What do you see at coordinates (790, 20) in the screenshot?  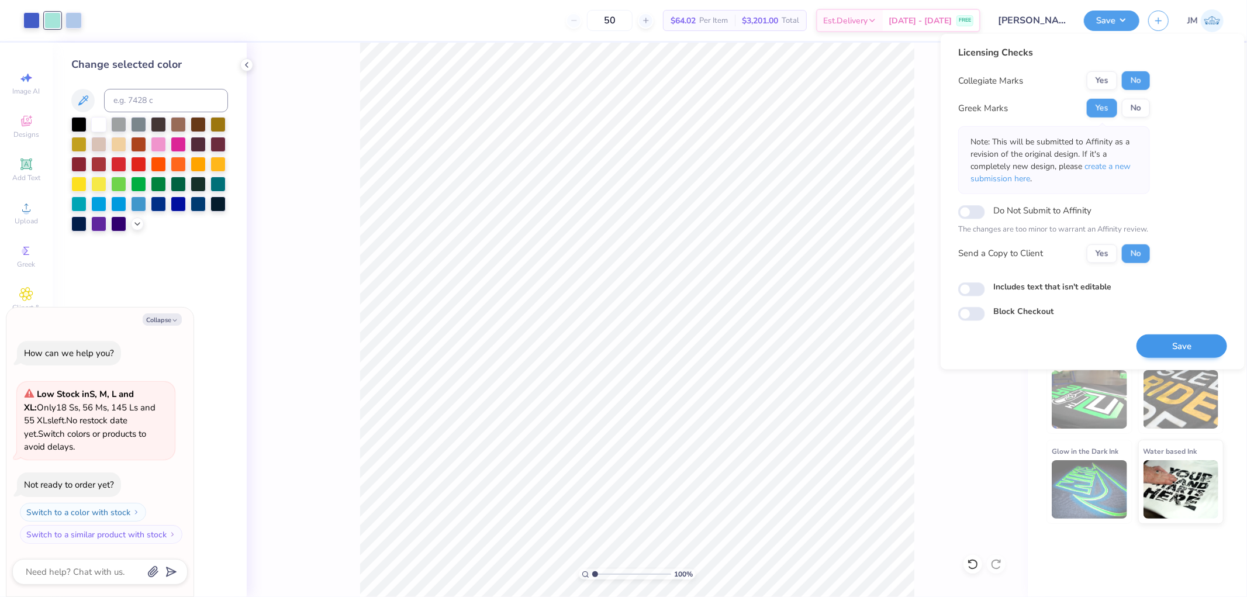 I see `span: Total` at bounding box center [790, 20].